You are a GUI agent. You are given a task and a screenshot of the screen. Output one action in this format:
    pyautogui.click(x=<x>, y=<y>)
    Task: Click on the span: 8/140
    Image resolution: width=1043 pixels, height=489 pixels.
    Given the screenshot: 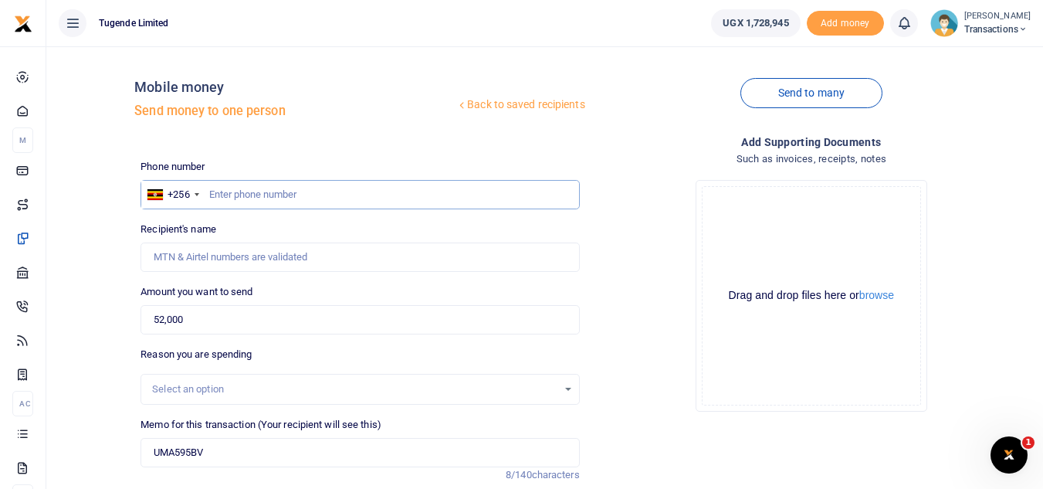 What is the action you would take?
    pyautogui.click(x=519, y=474)
    